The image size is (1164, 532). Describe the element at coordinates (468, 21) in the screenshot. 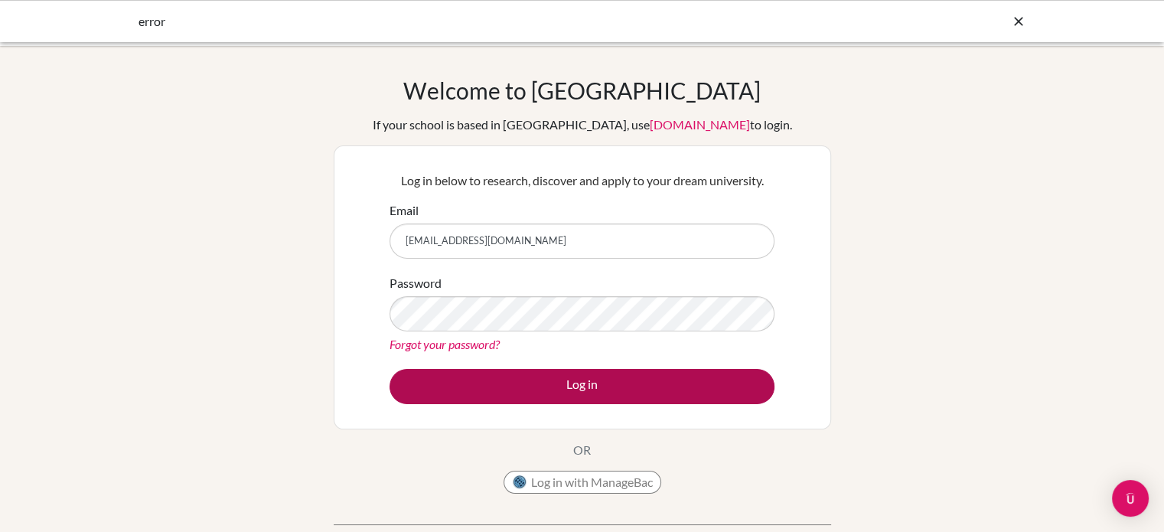

I see `div: error` at that location.